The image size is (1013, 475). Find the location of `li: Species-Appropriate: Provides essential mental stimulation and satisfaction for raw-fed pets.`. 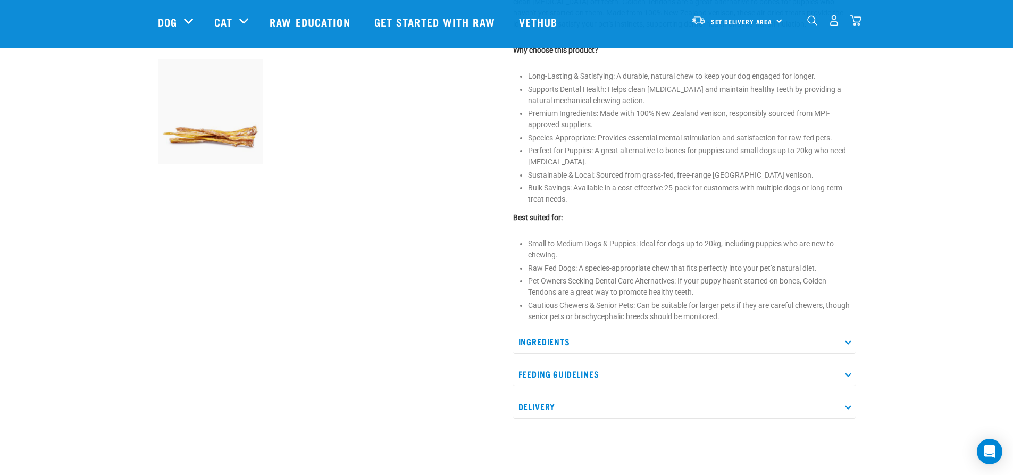

li: Species-Appropriate: Provides essential mental stimulation and satisfaction for raw-fed pets. is located at coordinates (692, 138).